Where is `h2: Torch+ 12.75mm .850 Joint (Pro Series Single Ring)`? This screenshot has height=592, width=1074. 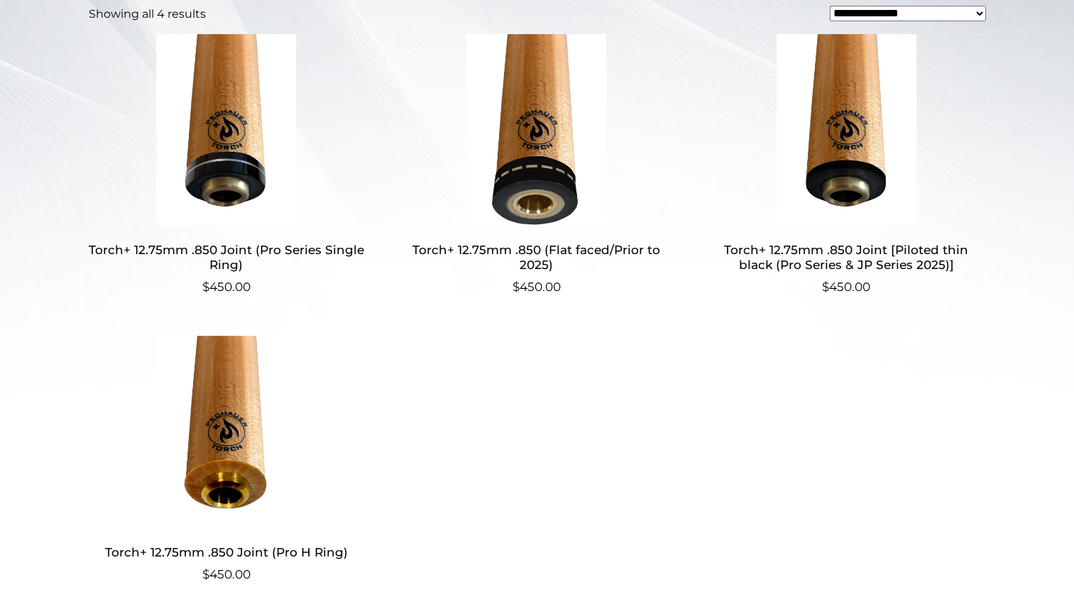
h2: Torch+ 12.75mm .850 Joint (Pro Series Single Ring) is located at coordinates (227, 258).